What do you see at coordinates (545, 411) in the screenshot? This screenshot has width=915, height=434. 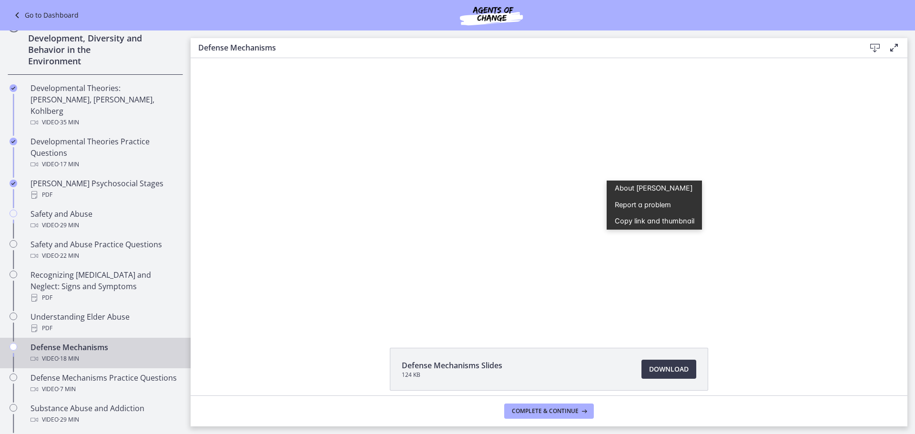 I see `span: Complete & continue` at bounding box center [545, 411].